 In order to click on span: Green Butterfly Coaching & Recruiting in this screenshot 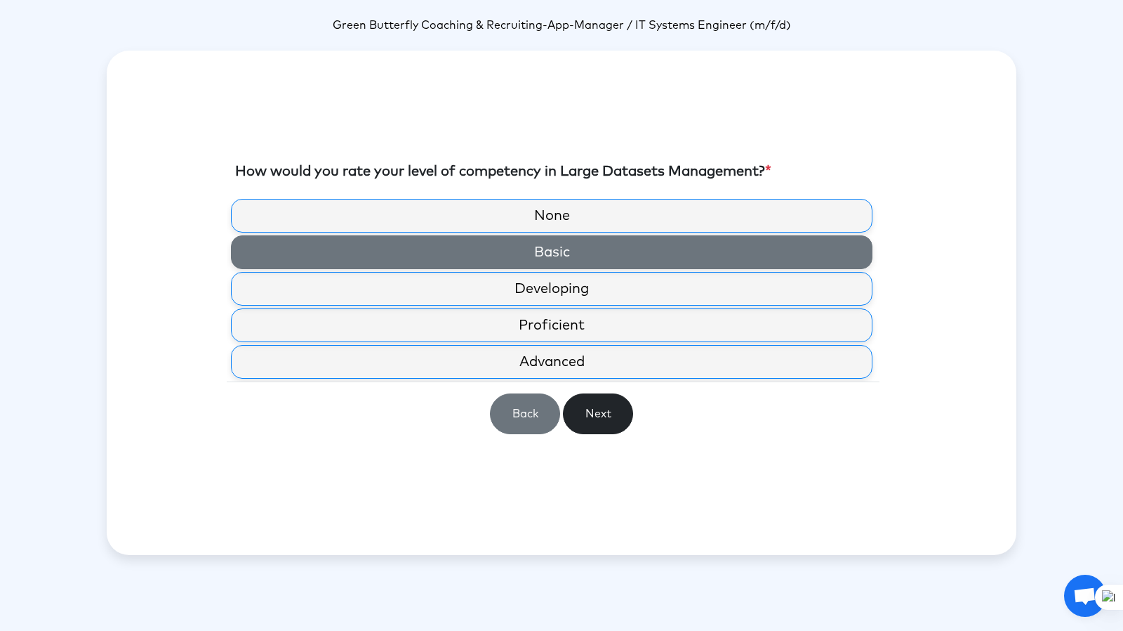, I will do `click(437, 25)`.